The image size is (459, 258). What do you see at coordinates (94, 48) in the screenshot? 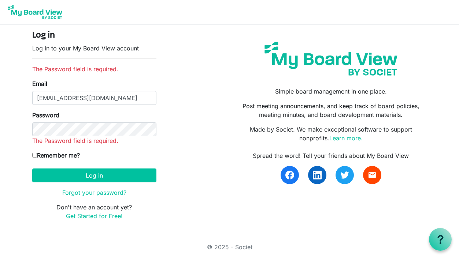
I see `p: Log in to your My Board View account` at bounding box center [94, 48].